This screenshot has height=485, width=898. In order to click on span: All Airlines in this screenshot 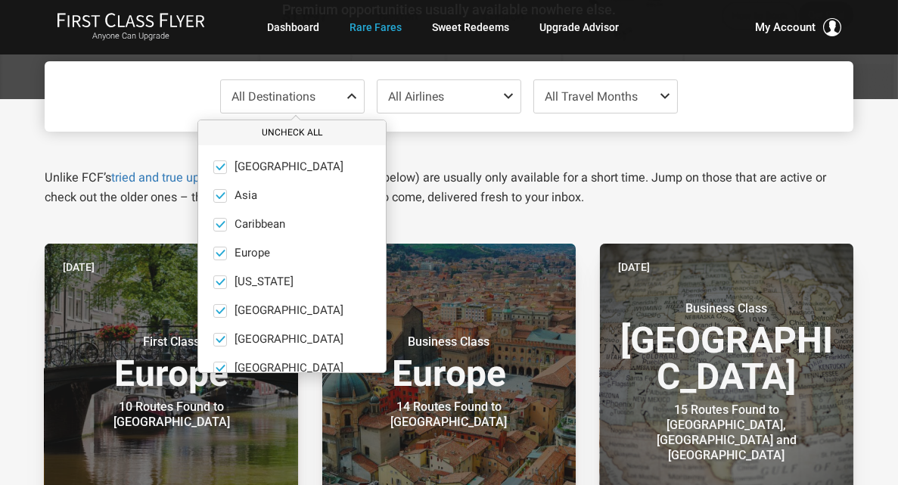, I will do `click(416, 96)`.